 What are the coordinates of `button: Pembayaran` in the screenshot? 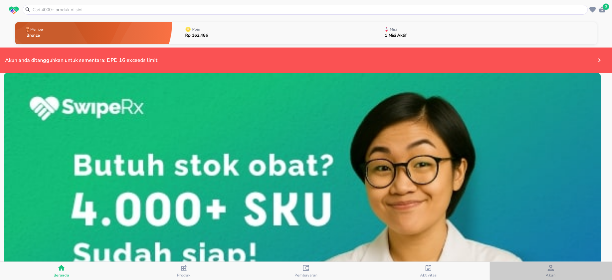 It's located at (306, 271).